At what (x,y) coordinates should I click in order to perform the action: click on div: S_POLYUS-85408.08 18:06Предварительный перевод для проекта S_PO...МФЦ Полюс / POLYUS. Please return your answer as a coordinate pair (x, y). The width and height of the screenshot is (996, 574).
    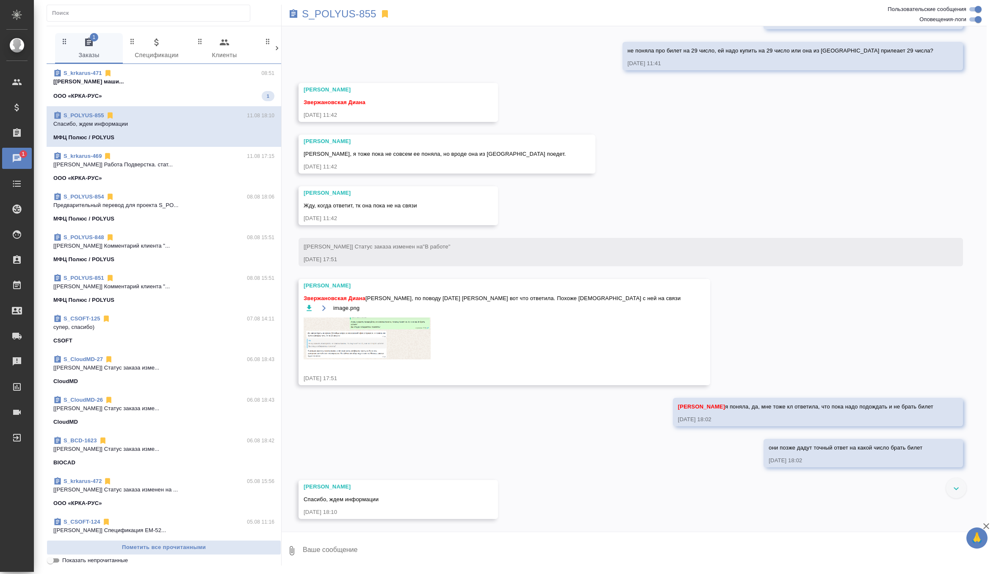
    Looking at the image, I should click on (164, 208).